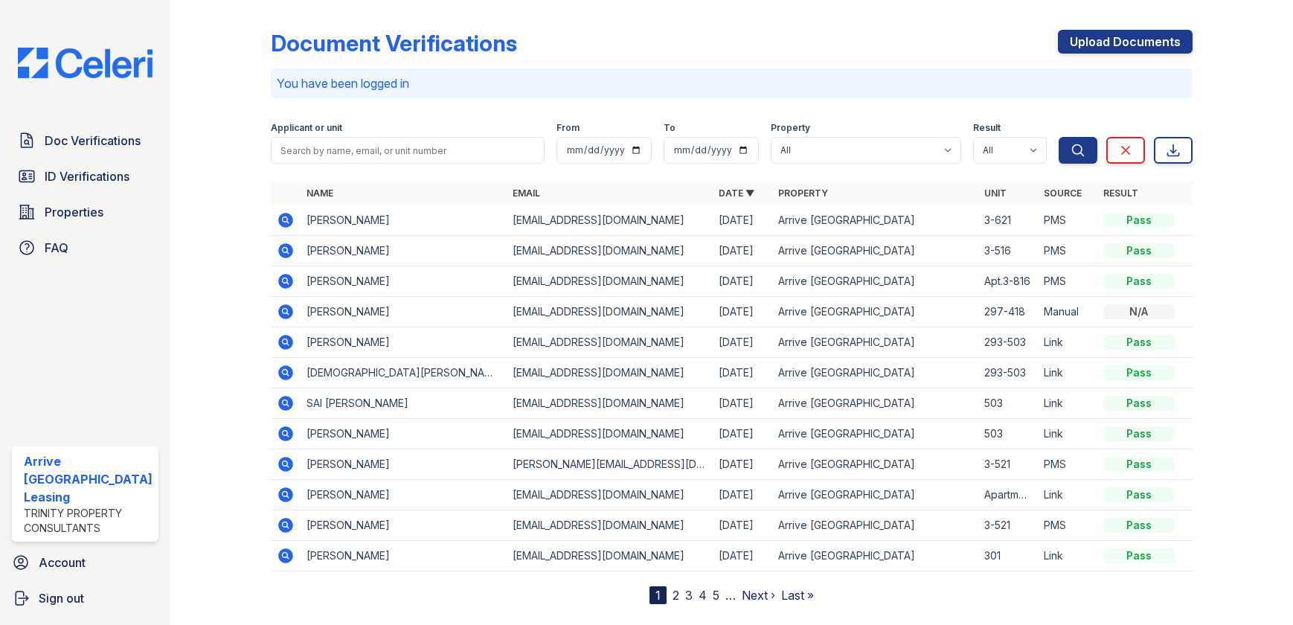 This screenshot has width=1293, height=625. I want to click on span: Account, so click(62, 562).